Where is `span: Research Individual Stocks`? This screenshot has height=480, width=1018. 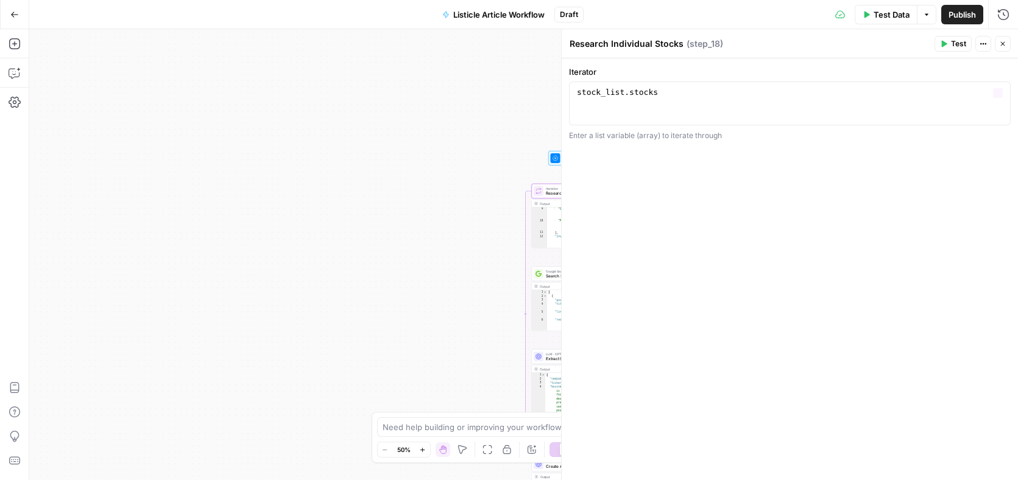
span: Research Individual Stocks is located at coordinates (577, 194).